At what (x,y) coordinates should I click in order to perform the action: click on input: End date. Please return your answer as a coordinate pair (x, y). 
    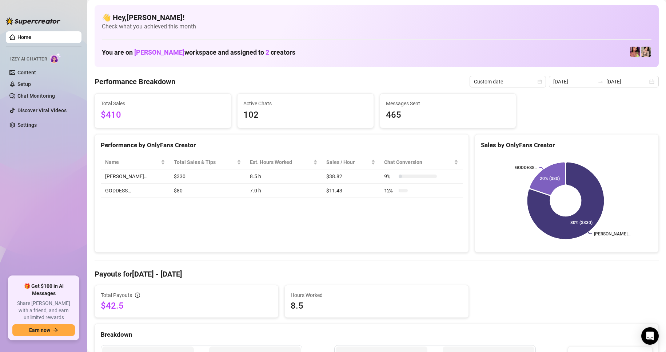
    Looking at the image, I should click on (628, 82).